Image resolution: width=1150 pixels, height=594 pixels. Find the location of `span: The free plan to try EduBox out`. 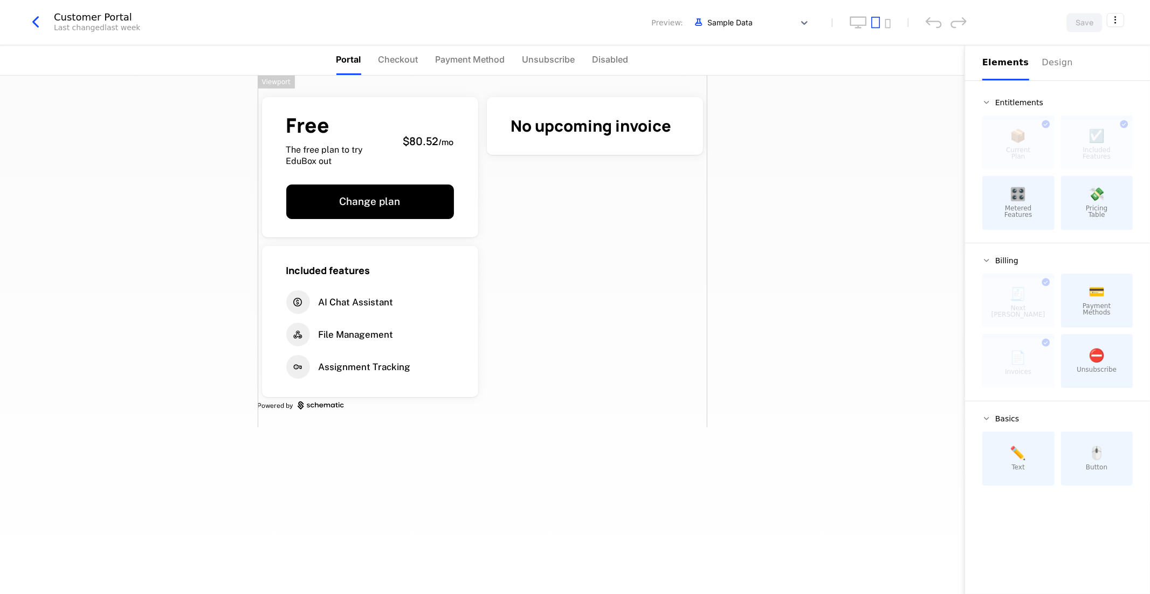

span: The free plan to try EduBox out is located at coordinates (340, 155).